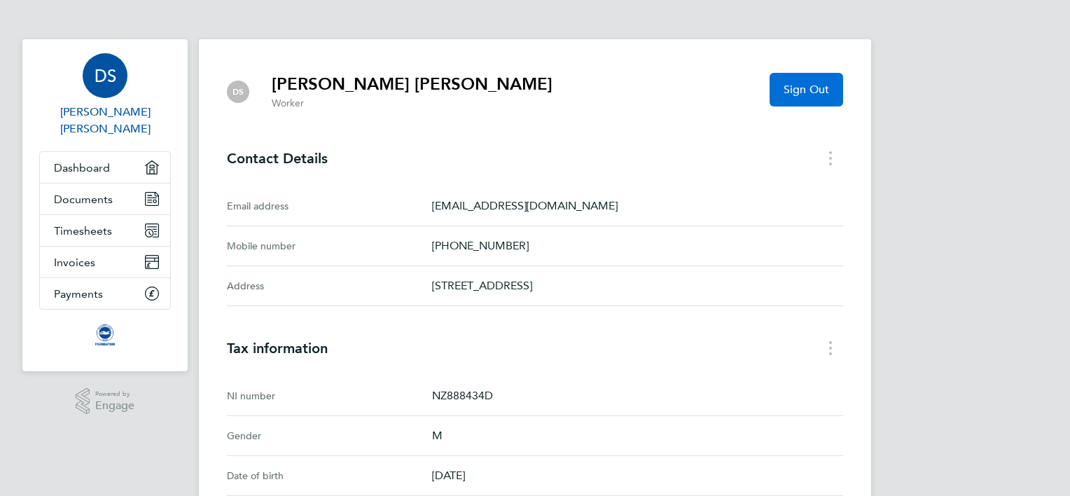 The width and height of the screenshot is (1070, 496). What do you see at coordinates (412, 104) in the screenshot?
I see `p: Worker` at bounding box center [412, 104].